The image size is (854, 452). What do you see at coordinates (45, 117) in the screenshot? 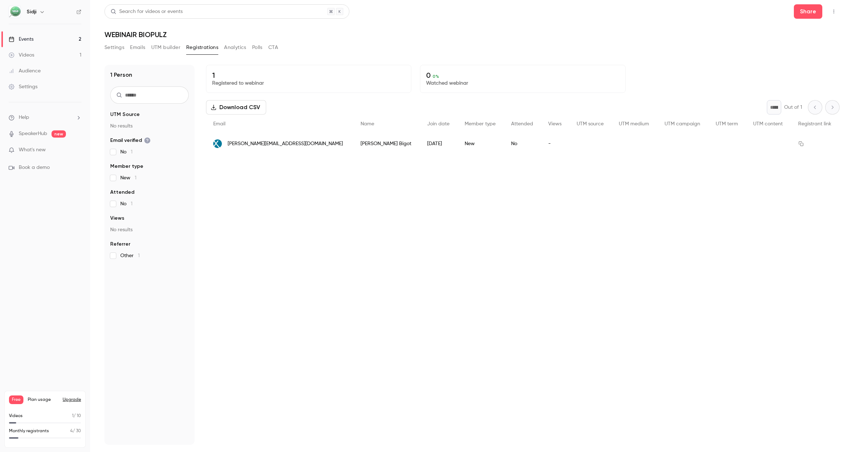
I see `li: help-dropdown-opener` at bounding box center [45, 117].